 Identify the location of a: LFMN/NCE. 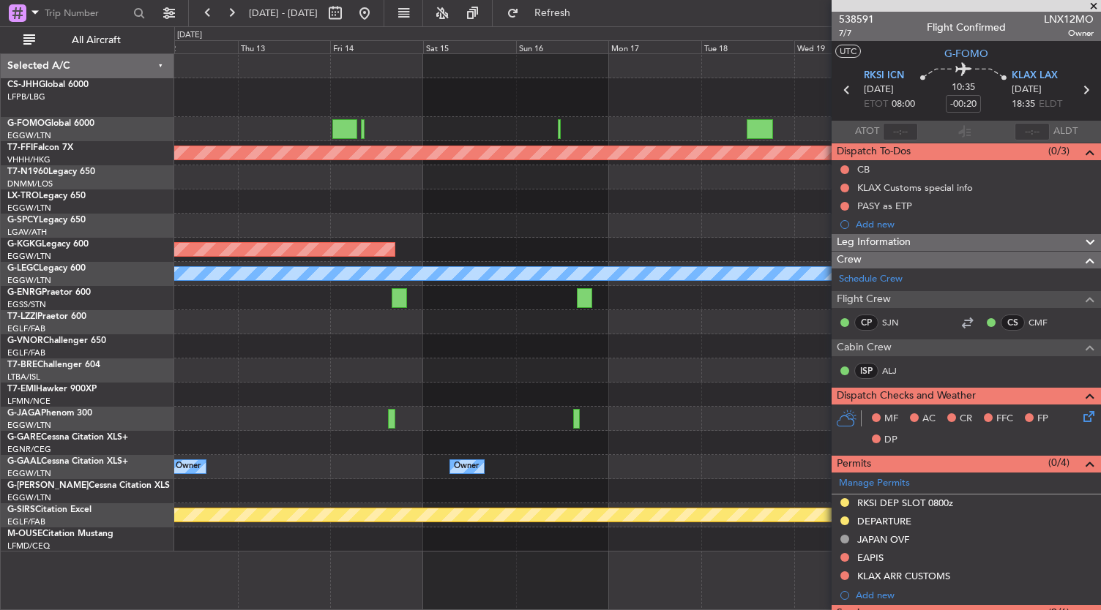
(29, 401).